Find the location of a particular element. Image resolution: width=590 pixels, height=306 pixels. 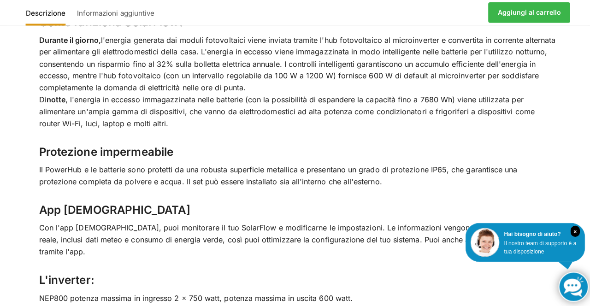

font: Di is located at coordinates (42, 99).